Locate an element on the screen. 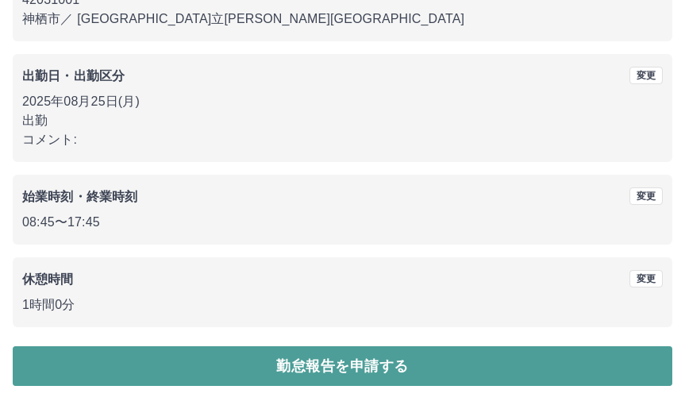  button: 勤怠報告を申請する is located at coordinates (342, 366).